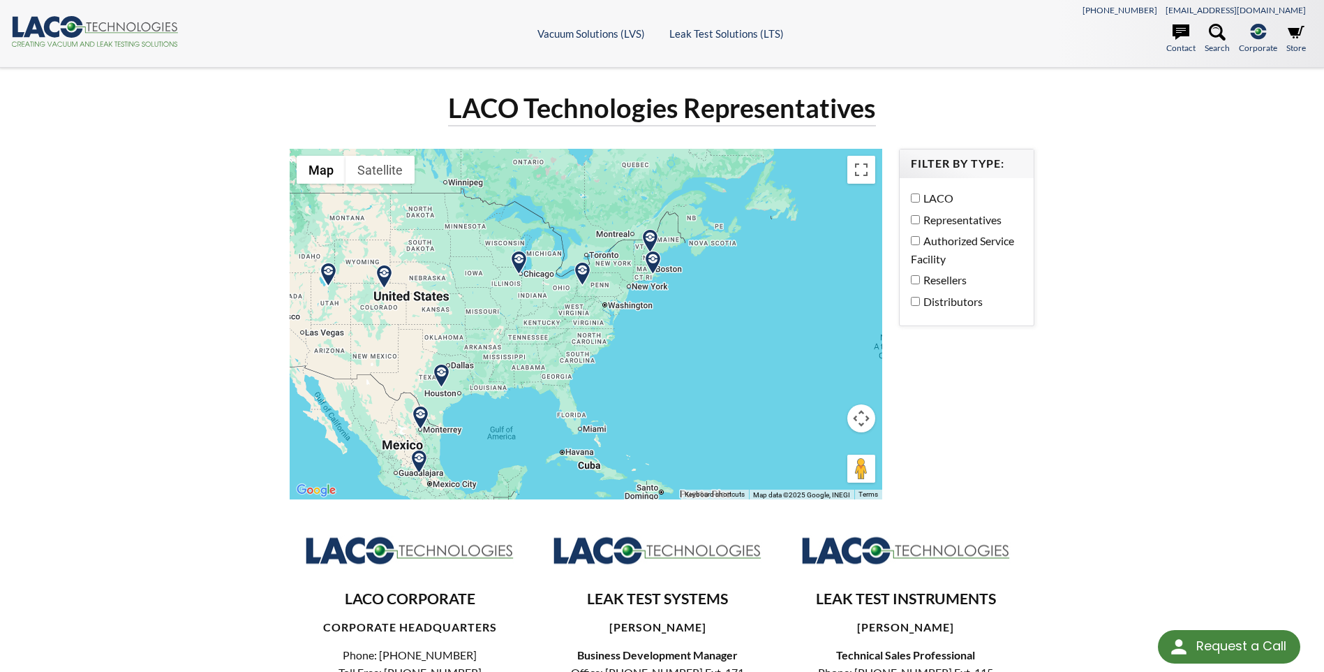 This screenshot has width=1324, height=672. Describe the element at coordinates (591, 34) in the screenshot. I see `a: Vacuum Solutions (LVS)` at that location.